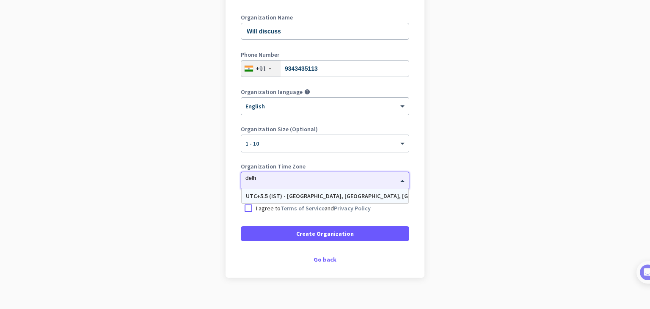 The width and height of the screenshot is (650, 309). I want to click on label: Organization Time Zone, so click(325, 166).